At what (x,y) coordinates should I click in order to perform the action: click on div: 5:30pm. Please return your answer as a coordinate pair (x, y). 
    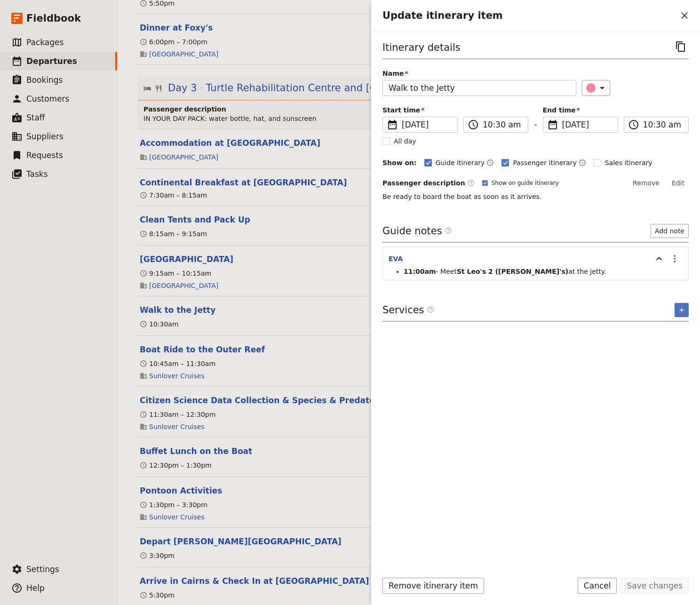
    Looking at the image, I should click on (157, 595).